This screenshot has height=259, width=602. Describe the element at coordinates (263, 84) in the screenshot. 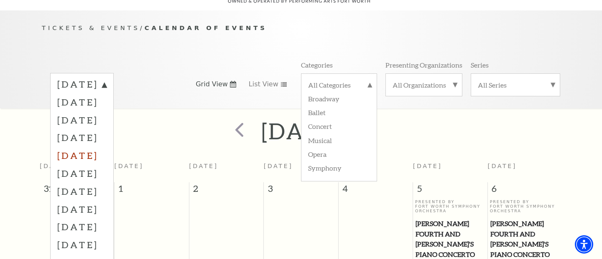

I see `span: List View` at that location.